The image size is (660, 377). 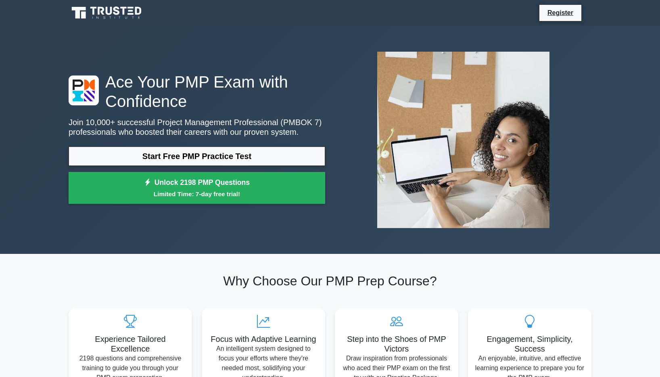 I want to click on a: Register, so click(x=560, y=12).